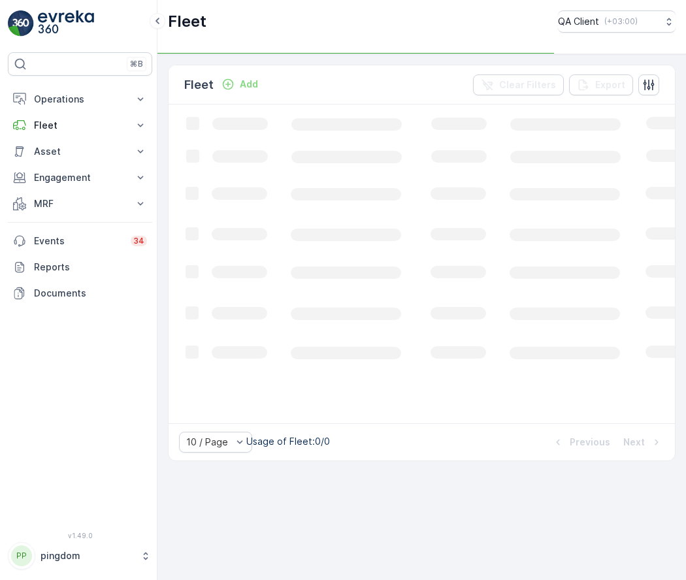  Describe the element at coordinates (240, 84) in the screenshot. I see `button: Add` at that location.